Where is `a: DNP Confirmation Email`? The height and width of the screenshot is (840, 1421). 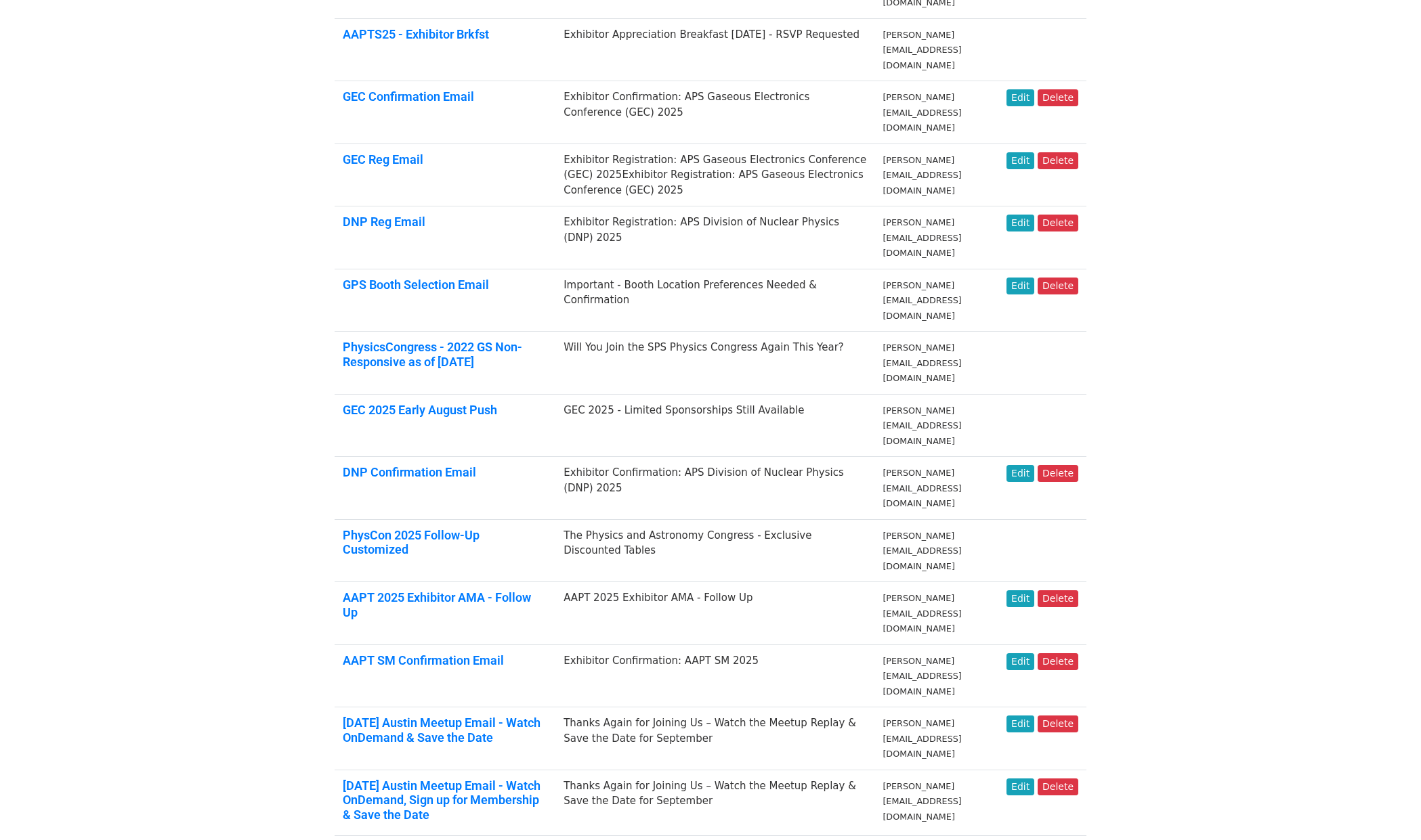
a: DNP Confirmation Email is located at coordinates (409, 472).